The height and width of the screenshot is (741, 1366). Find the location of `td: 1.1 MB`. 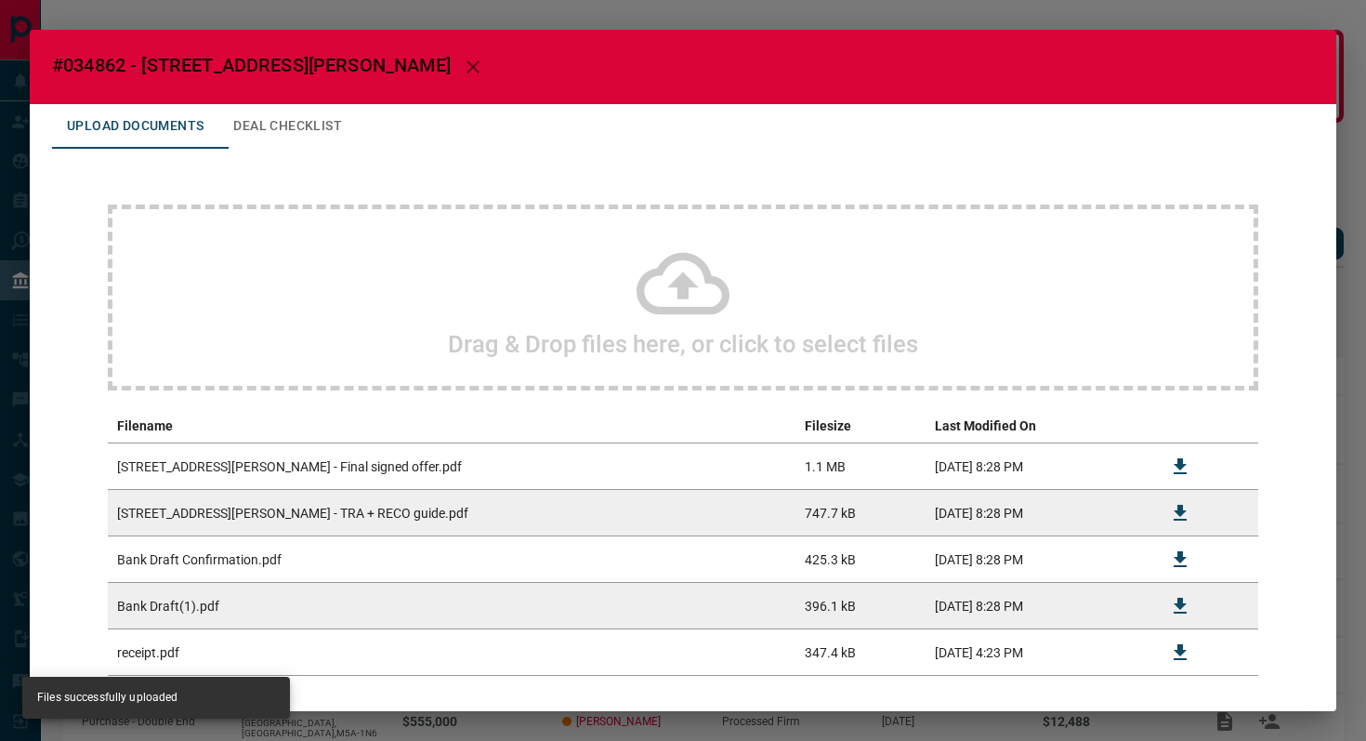

td: 1.1 MB is located at coordinates (861, 467).